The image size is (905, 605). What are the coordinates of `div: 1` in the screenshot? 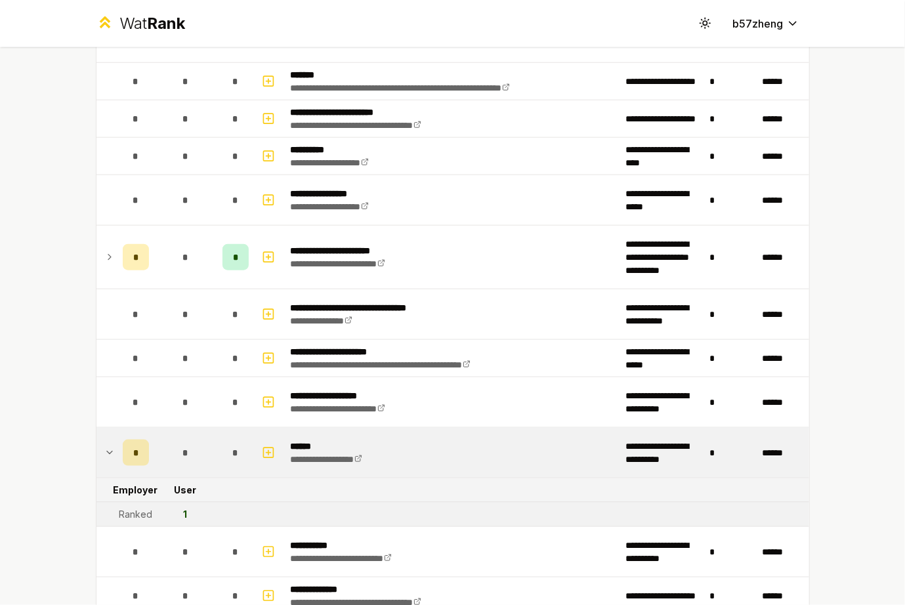 It's located at (186, 514).